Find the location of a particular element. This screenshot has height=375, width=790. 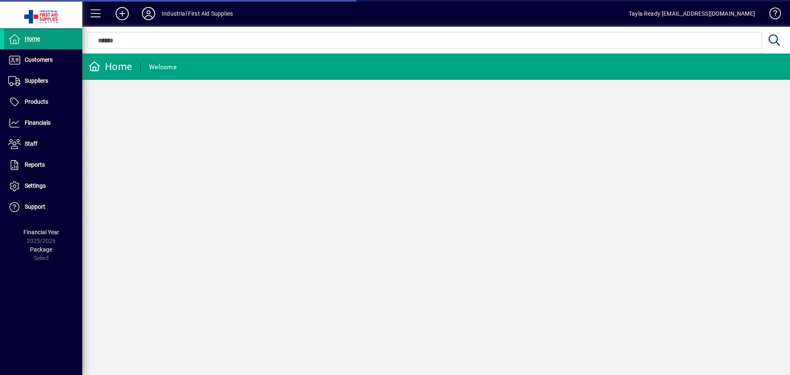

a: Products is located at coordinates (43, 102).